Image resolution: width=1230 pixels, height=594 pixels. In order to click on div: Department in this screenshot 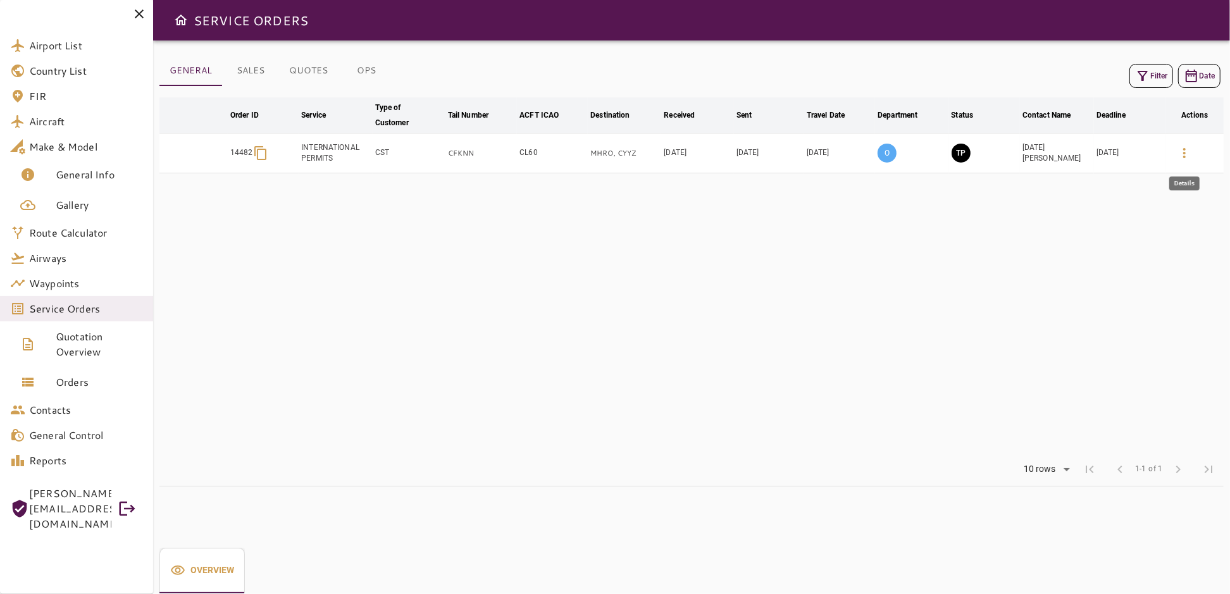, I will do `click(897, 115)`.